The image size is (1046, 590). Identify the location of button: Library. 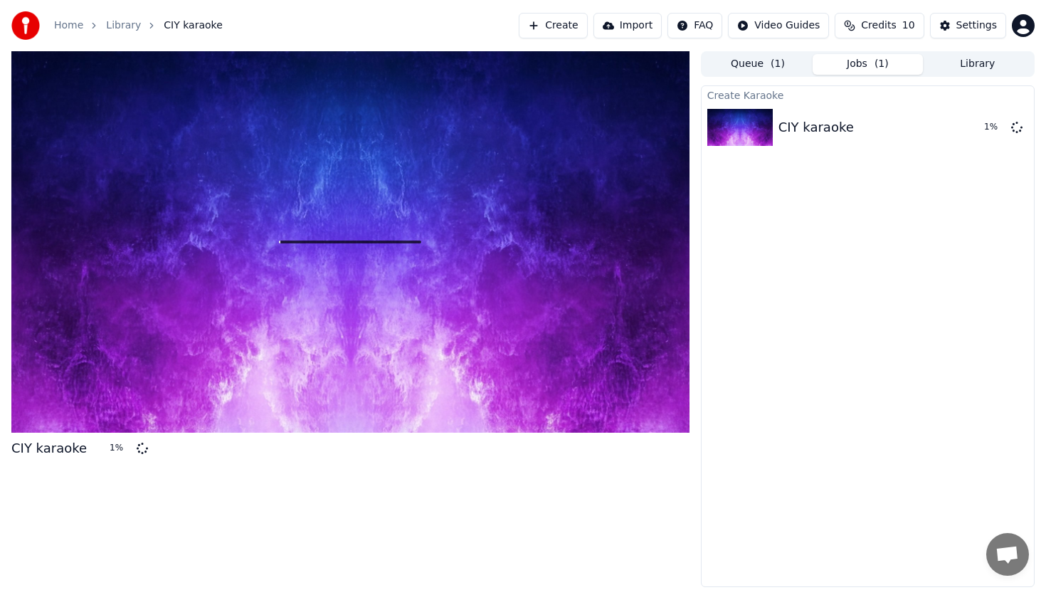
(977, 64).